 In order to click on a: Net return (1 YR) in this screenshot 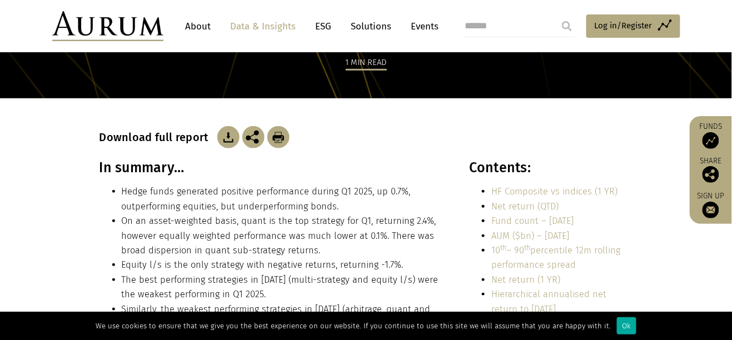, I will do `click(526, 280)`.